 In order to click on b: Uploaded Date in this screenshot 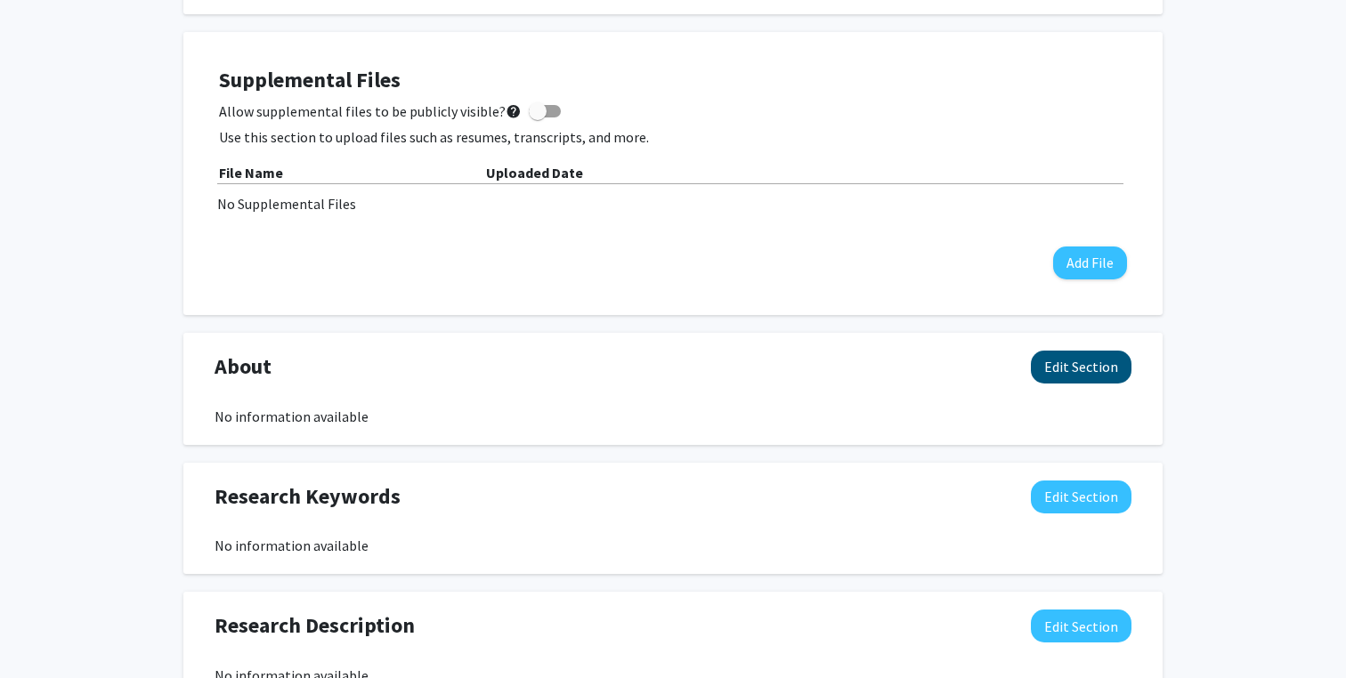, I will do `click(534, 173)`.